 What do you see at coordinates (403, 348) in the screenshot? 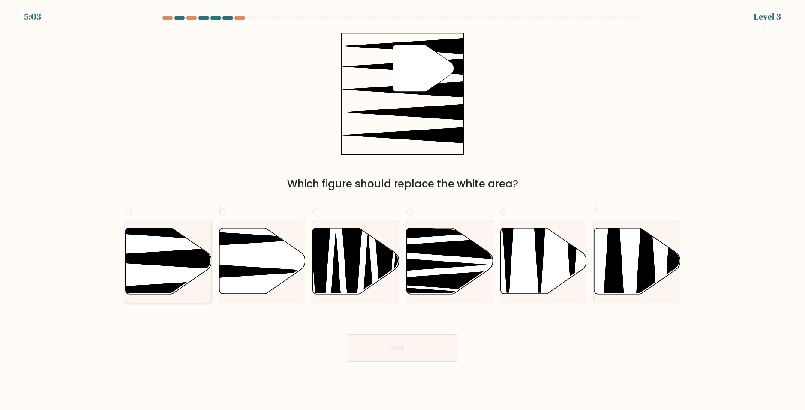
I see `button: Next` at bounding box center [403, 348].